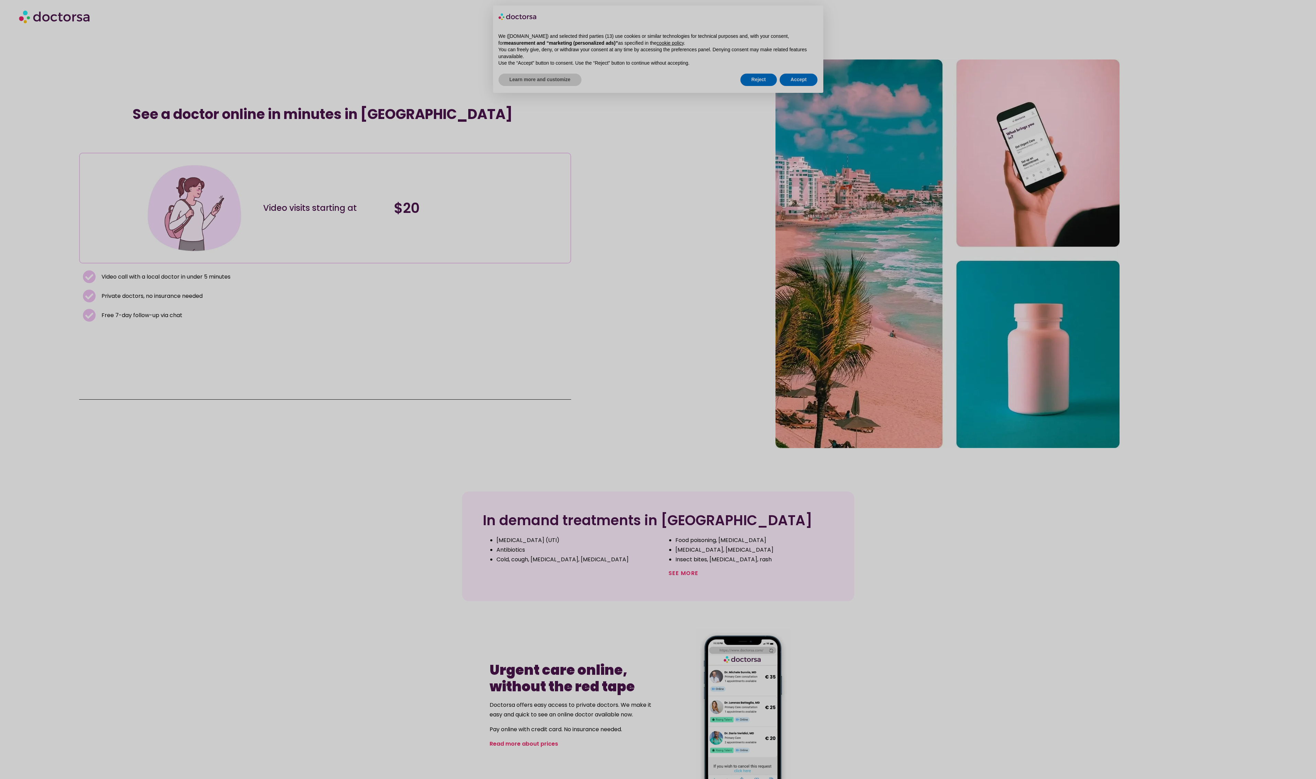 The image size is (1316, 779). Describe the element at coordinates (572, 710) in the screenshot. I see `p: Doctorsa offers easy access to private doctors. We make it easy and quick to see an online doctor...` at that location.